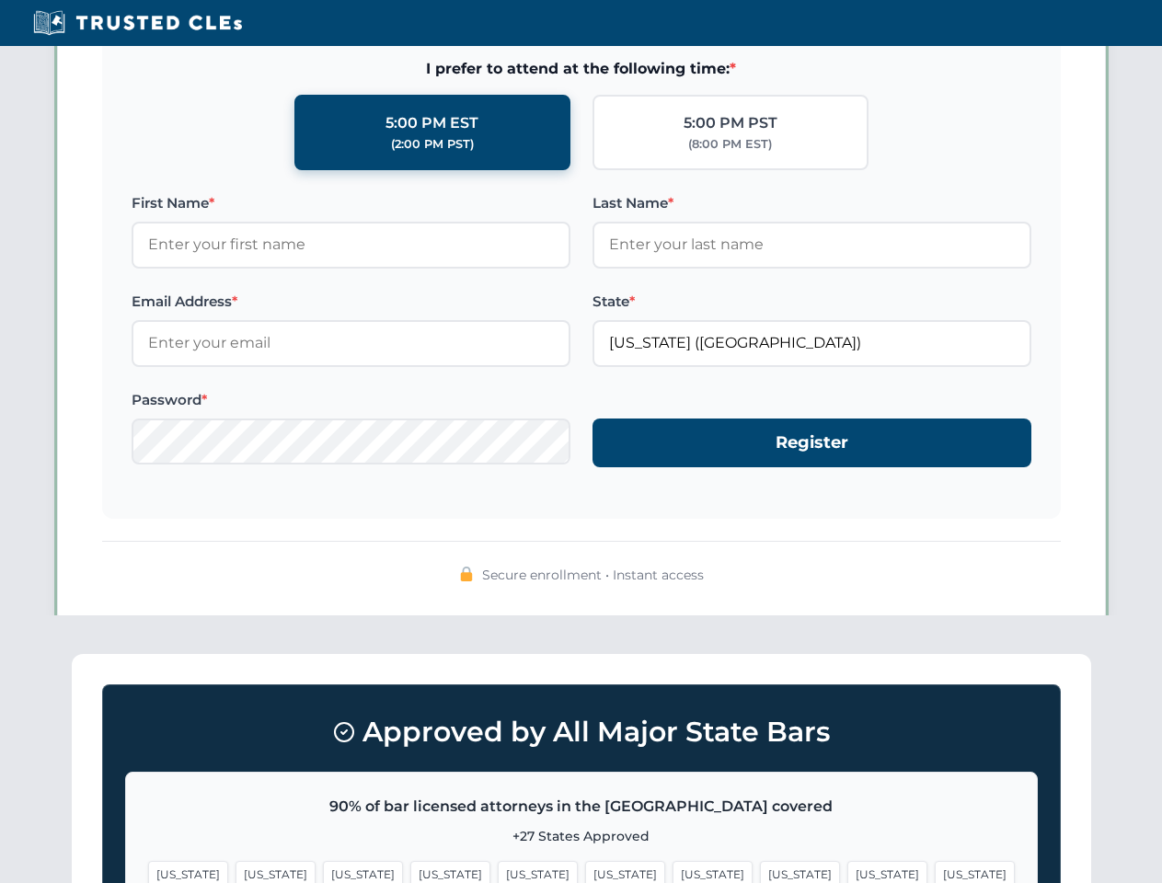 This screenshot has width=1162, height=883. Describe the element at coordinates (811, 302) in the screenshot. I see `label: State` at that location.